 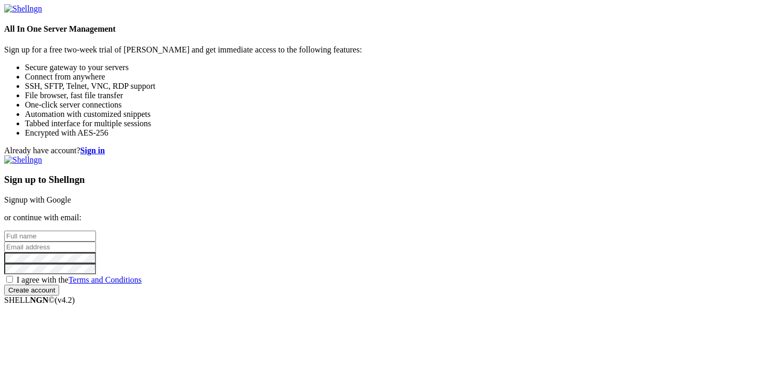 I want to click on a: Terms and Conditions, so click(x=105, y=279).